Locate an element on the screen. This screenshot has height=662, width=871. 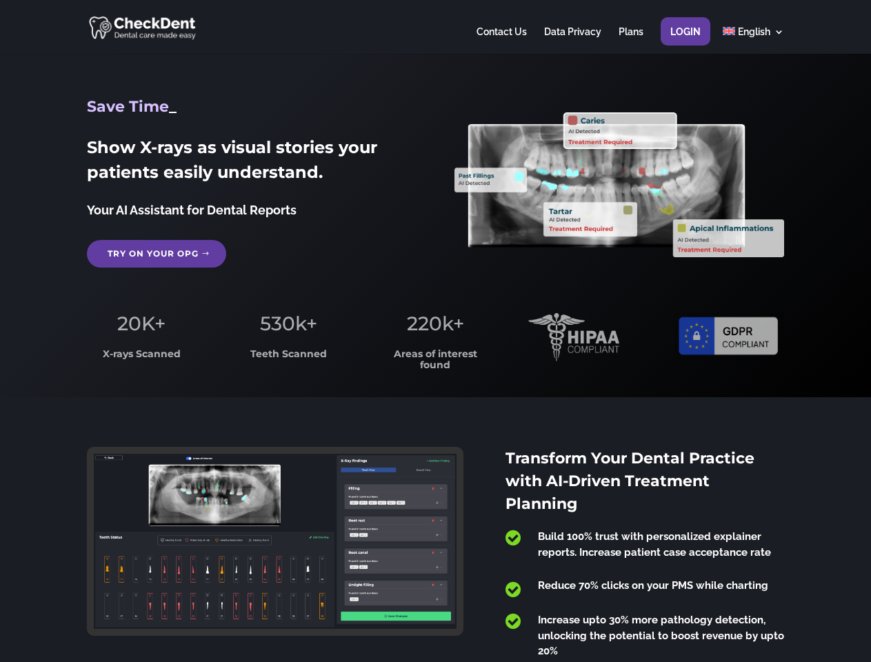
span: Build 100% trust with personalized explainer reports. Increase patient case acceptance rate is located at coordinates (654, 544).